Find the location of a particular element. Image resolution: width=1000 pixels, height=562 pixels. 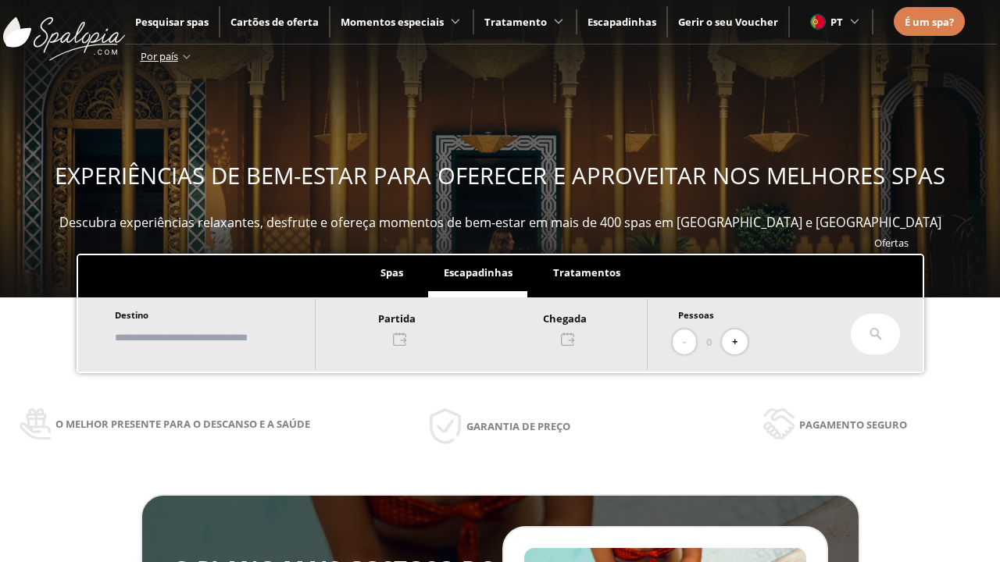

a: Cartões de oferta is located at coordinates (274, 22).